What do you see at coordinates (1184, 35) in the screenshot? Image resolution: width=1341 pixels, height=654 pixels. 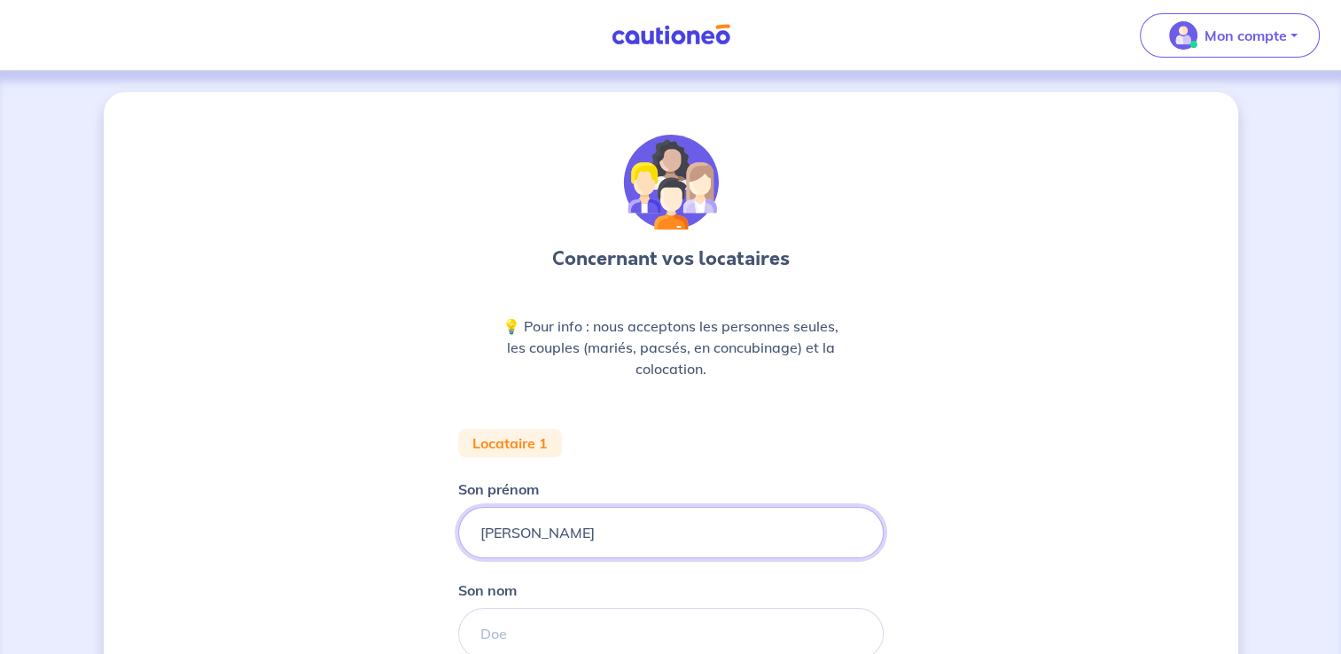 I see `img: illu_account_valid_menu.svg` at bounding box center [1184, 35].